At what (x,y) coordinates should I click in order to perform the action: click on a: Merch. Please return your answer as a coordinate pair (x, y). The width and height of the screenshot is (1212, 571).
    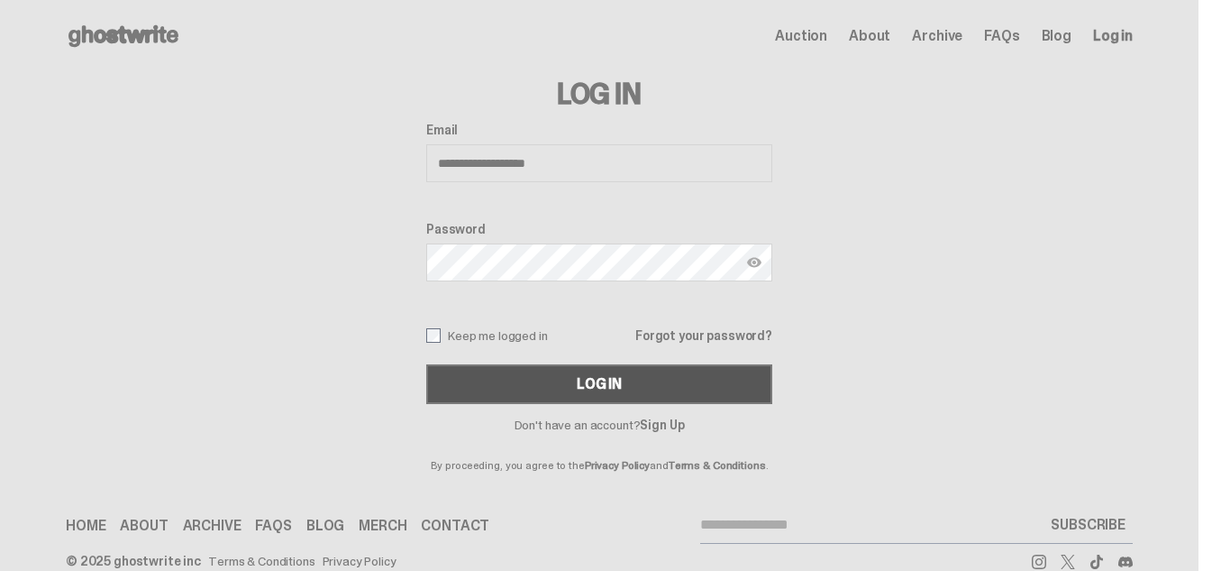
    Looking at the image, I should click on (382, 525).